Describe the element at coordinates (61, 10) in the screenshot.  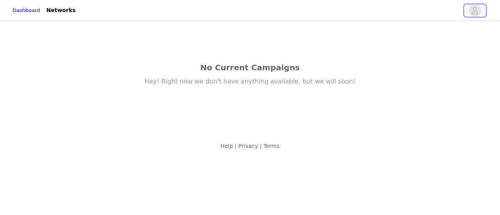
I see `a: Networks` at that location.